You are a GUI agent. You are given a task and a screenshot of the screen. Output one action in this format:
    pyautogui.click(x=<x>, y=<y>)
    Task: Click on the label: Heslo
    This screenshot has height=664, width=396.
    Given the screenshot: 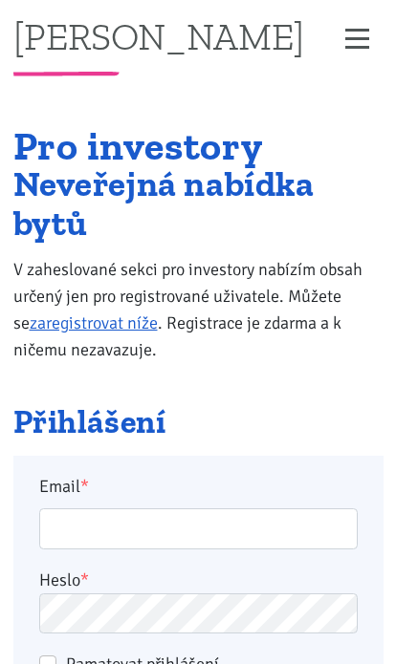 What is the action you would take?
    pyautogui.click(x=64, y=580)
    